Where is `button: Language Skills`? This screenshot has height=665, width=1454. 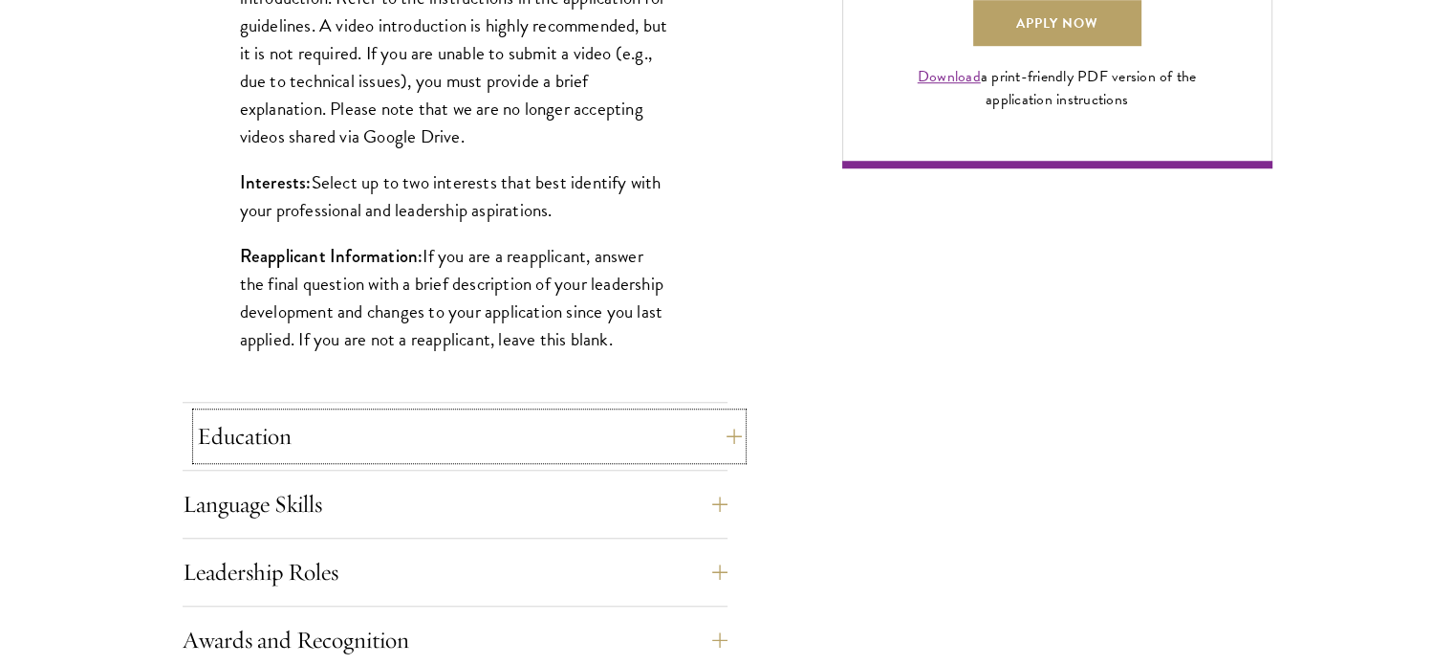 button: Language Skills is located at coordinates (455, 504).